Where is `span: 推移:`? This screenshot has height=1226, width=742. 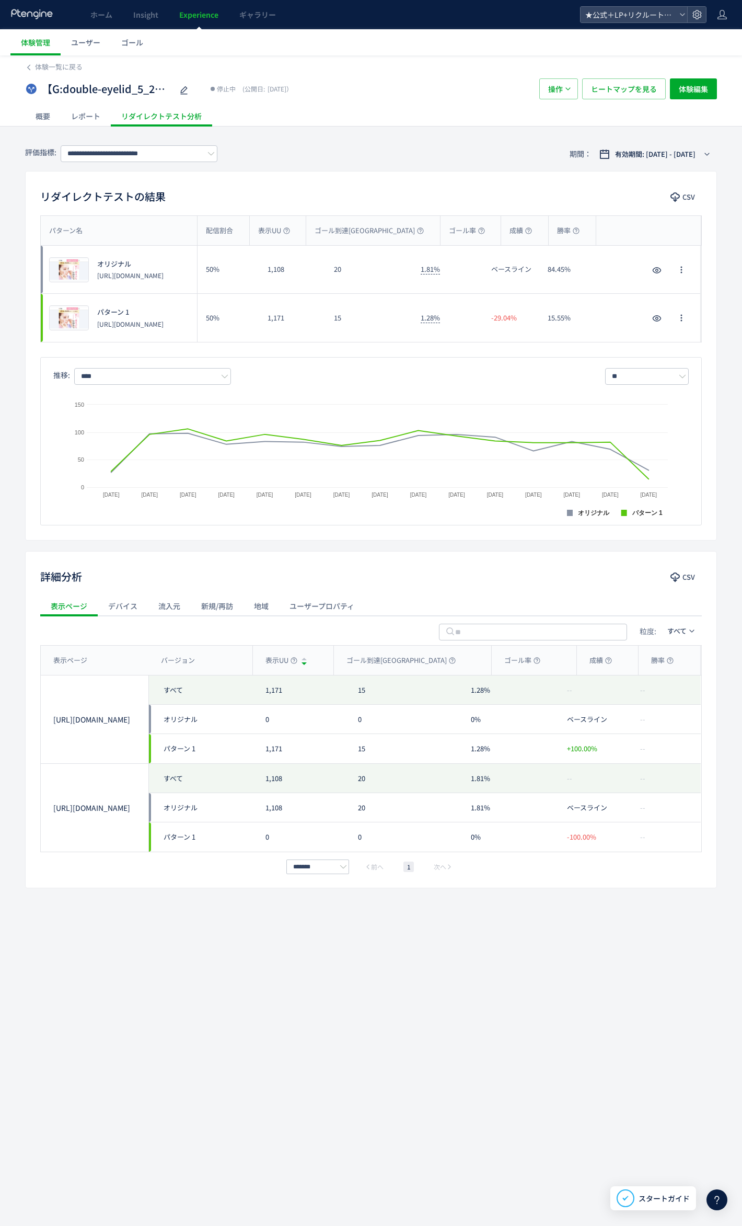
span: 推移: is located at coordinates (62, 375).